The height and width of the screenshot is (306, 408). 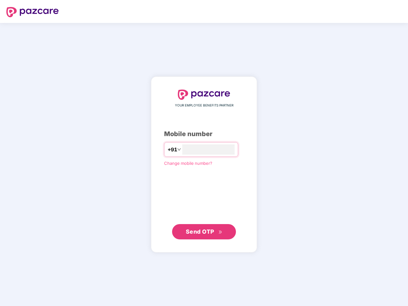 I want to click on span: YOUR EMPLOYEE BENEFITS PARTNER, so click(x=204, y=106).